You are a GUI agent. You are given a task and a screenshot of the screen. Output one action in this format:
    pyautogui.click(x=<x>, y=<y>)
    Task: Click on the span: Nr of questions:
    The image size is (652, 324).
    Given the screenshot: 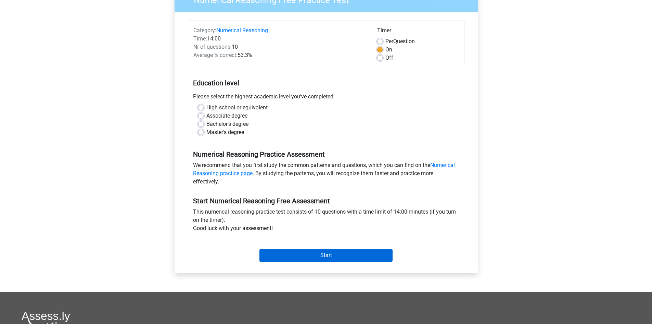 What is the action you would take?
    pyautogui.click(x=213, y=47)
    